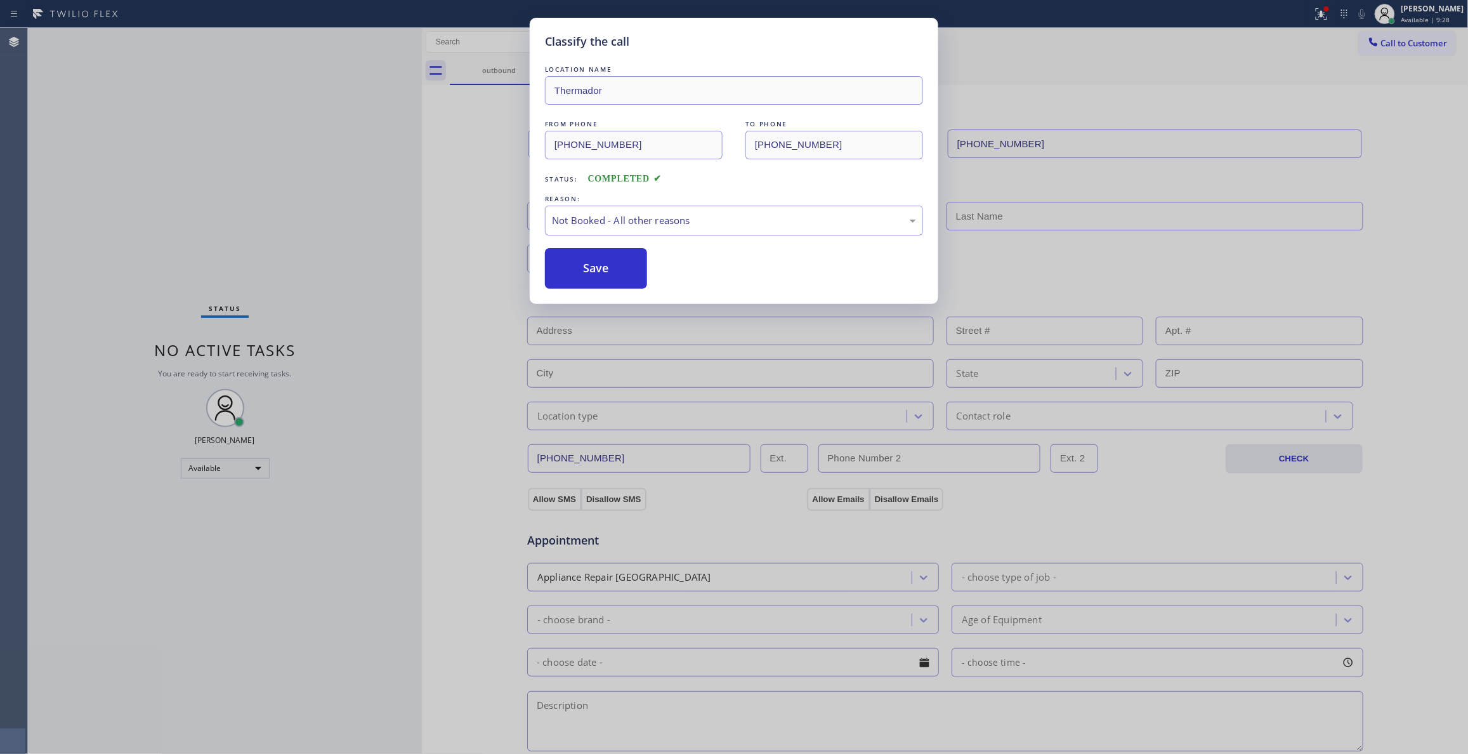  I want to click on span: COMPLETED, so click(625, 178).